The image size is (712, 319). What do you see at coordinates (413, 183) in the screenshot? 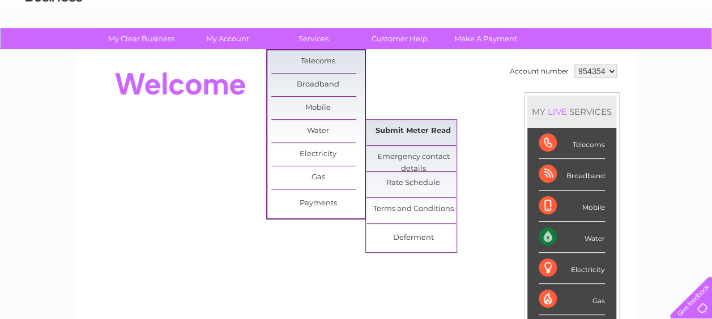
I see `a: Rate Schedule` at bounding box center [413, 183].